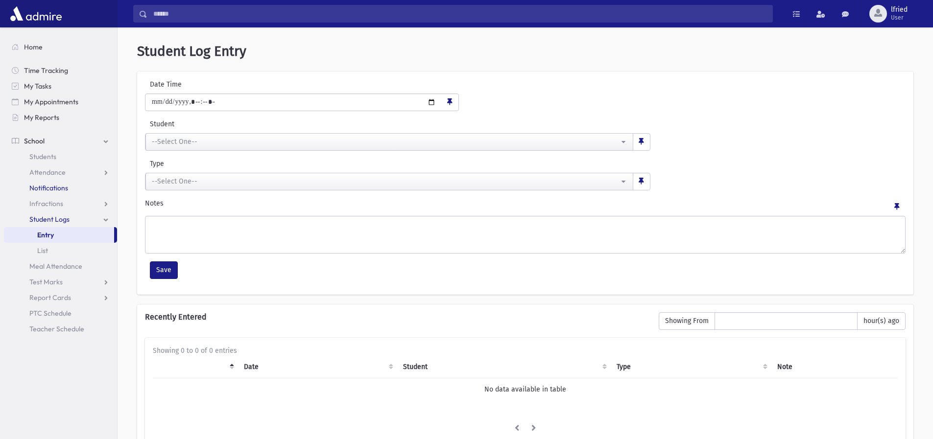  What do you see at coordinates (60, 102) in the screenshot?
I see `a: My Appointments` at bounding box center [60, 102].